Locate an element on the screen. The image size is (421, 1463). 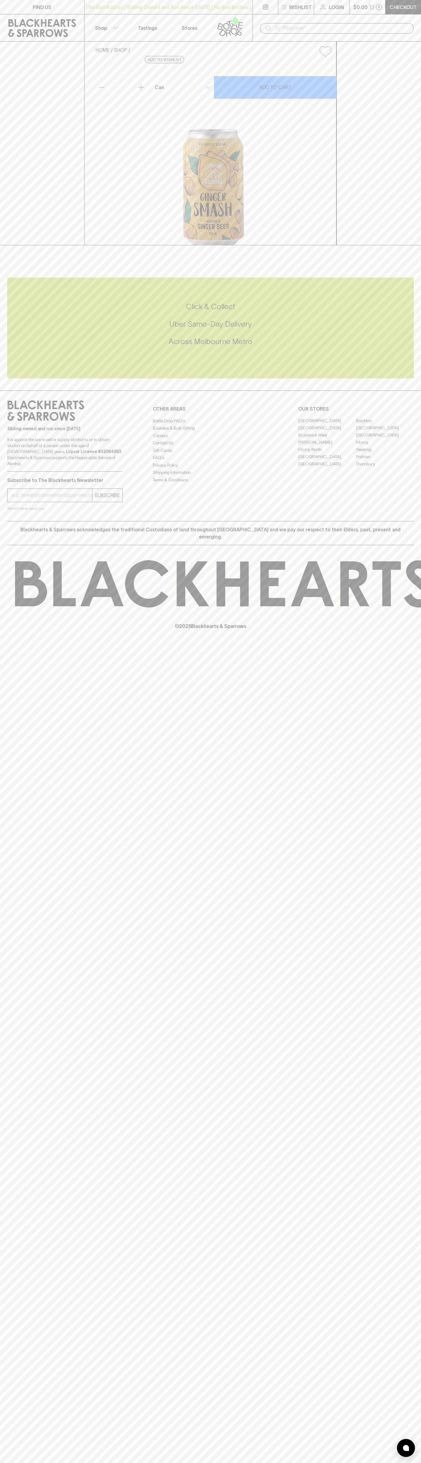
h5: Uber Same-Day Delivery is located at coordinates (210, 324).